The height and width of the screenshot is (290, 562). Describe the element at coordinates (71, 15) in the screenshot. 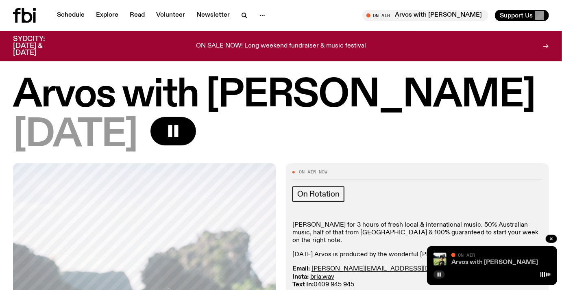

I see `a: Schedule` at that location.